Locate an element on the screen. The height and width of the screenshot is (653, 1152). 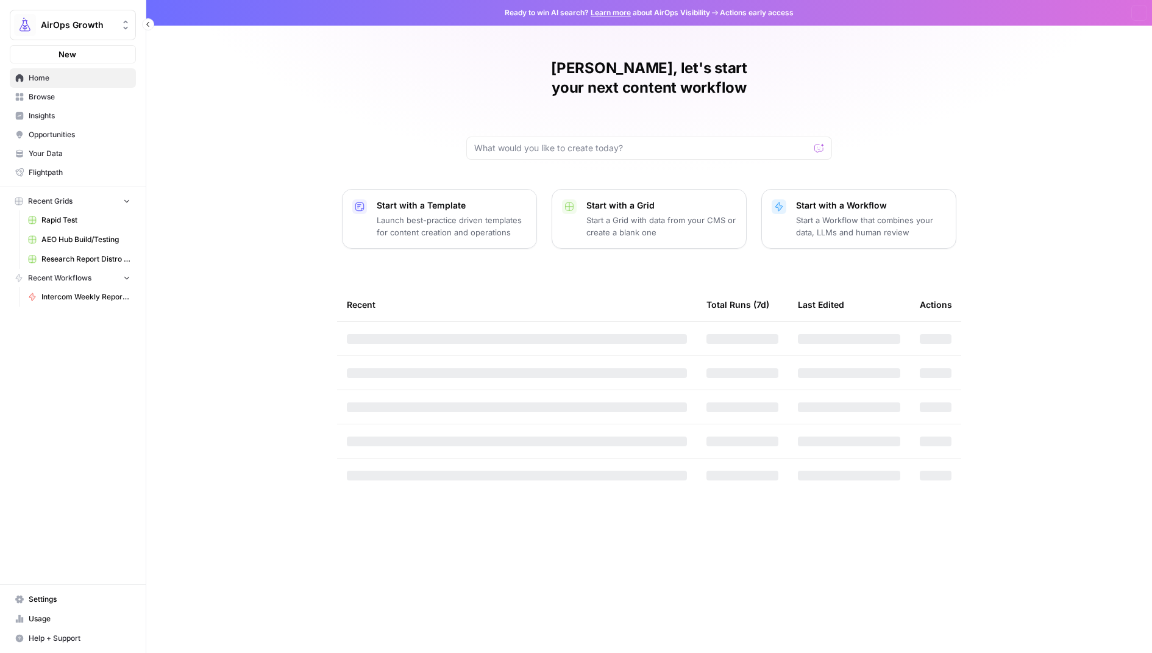
span: Usage is located at coordinates (79, 619).